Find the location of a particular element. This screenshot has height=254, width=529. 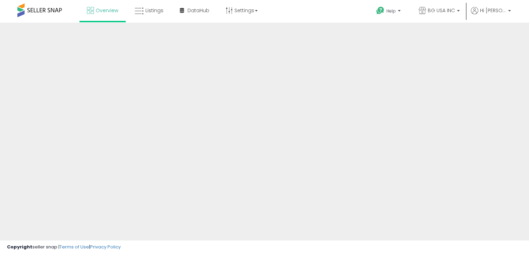

span: Overview is located at coordinates (107, 10).